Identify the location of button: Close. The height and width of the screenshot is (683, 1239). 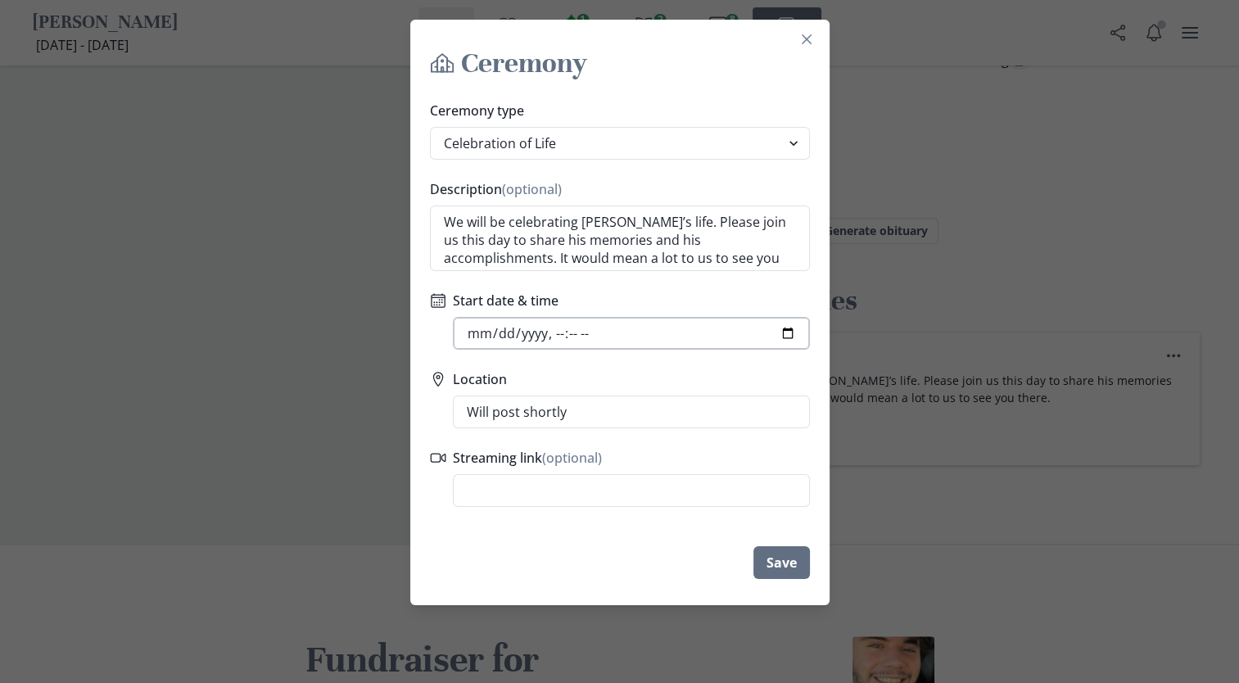
(807, 39).